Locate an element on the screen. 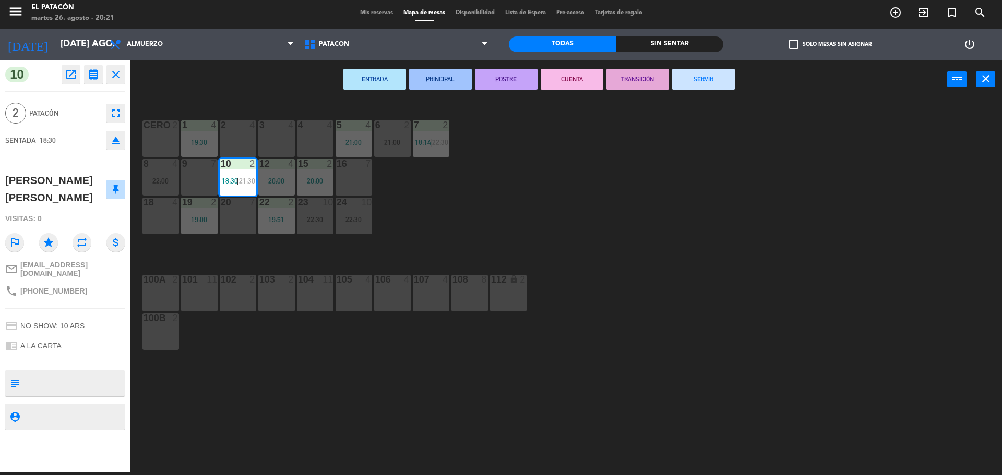  div: 104 is located at coordinates (298, 280).